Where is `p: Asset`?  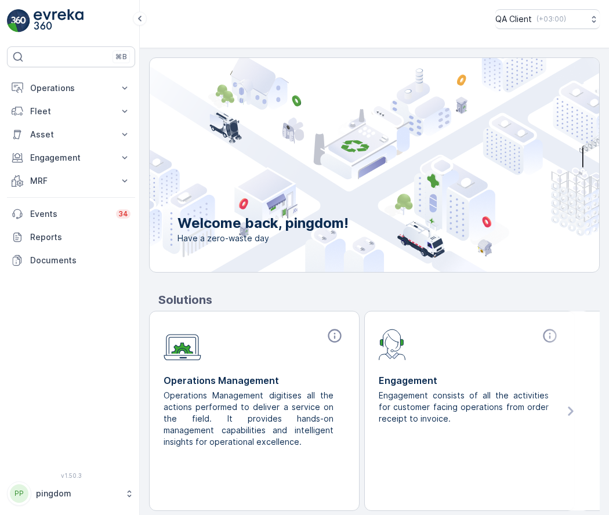
p: Asset is located at coordinates (71, 135).